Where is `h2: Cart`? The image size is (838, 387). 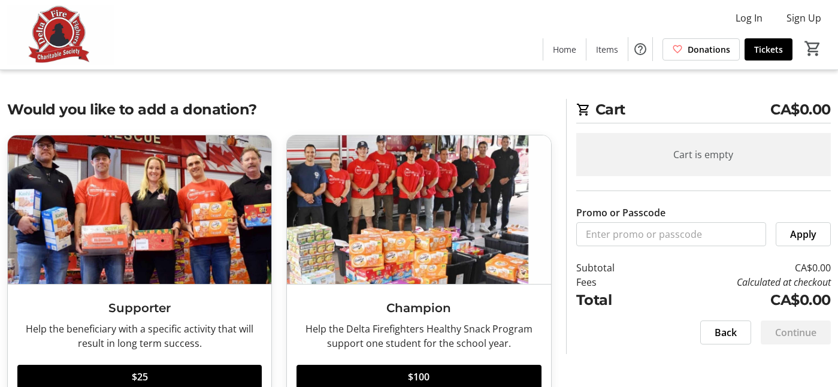
h2: Cart is located at coordinates (703, 111).